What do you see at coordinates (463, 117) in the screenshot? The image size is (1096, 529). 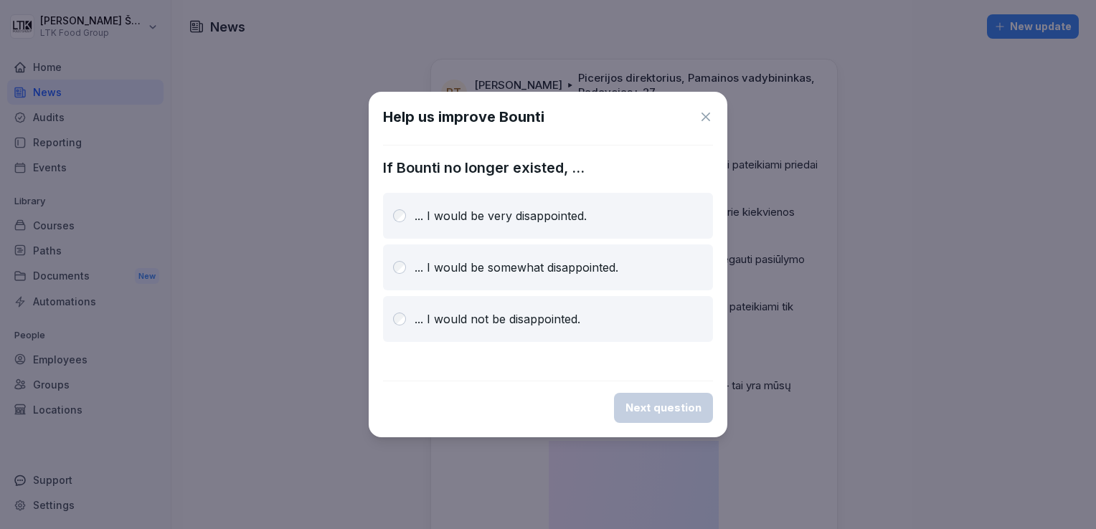 I see `h1: Help us improve Bounti` at bounding box center [463, 117].